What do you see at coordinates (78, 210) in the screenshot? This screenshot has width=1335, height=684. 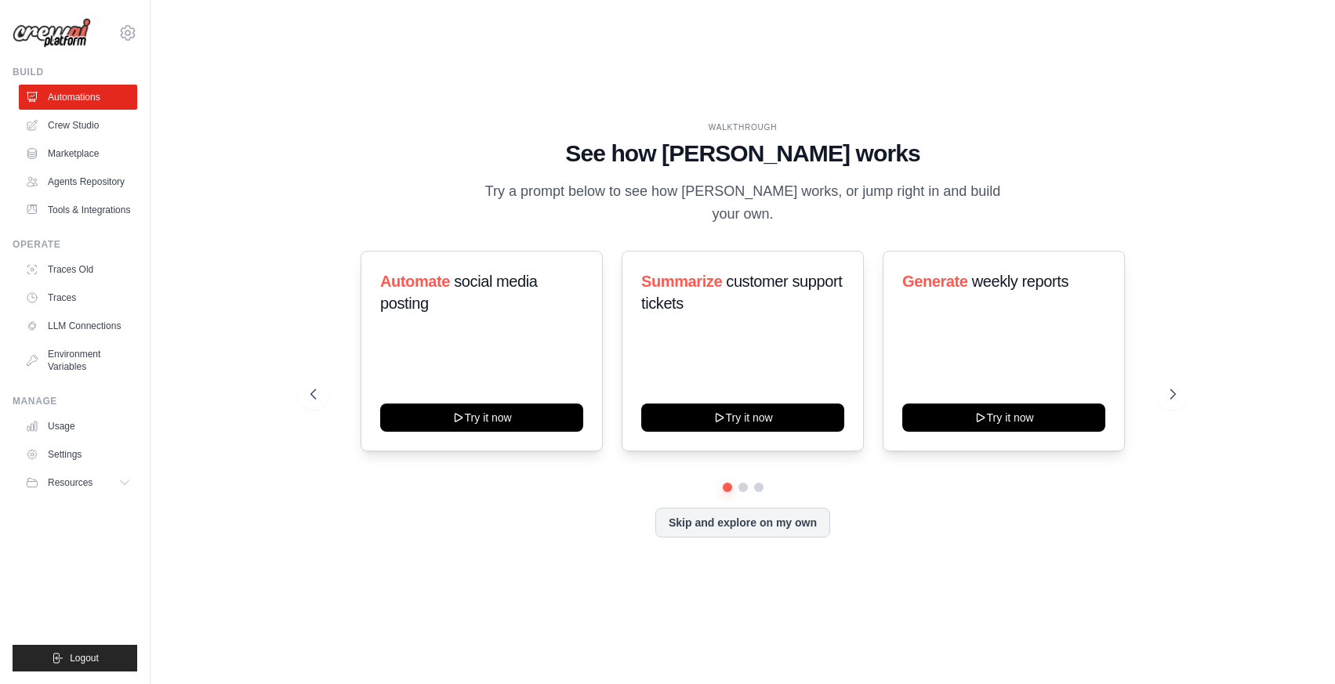 I see `a: Tools & Integrations` at bounding box center [78, 210].